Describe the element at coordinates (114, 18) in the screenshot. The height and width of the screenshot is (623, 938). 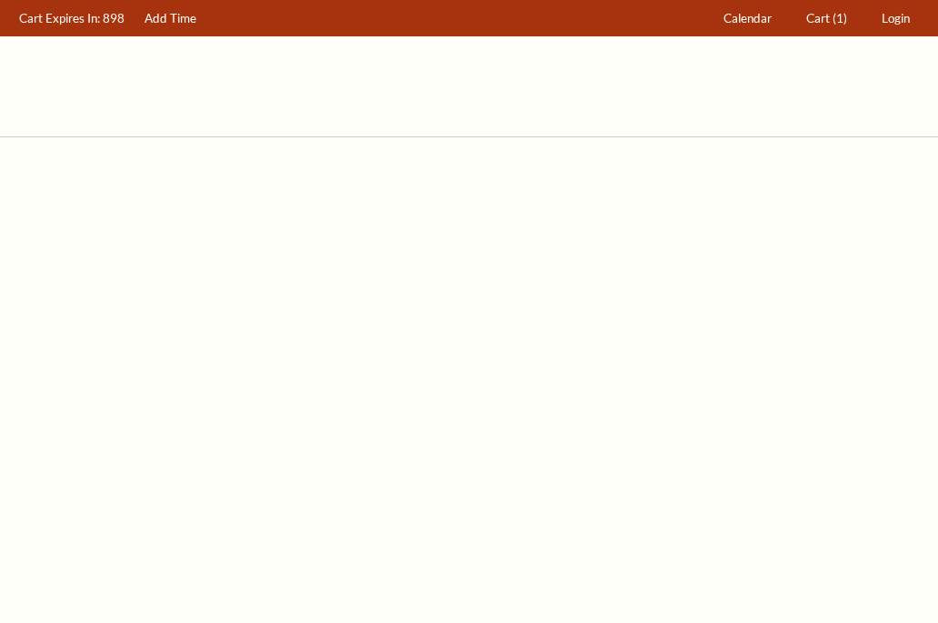
I see `span: 898` at that location.